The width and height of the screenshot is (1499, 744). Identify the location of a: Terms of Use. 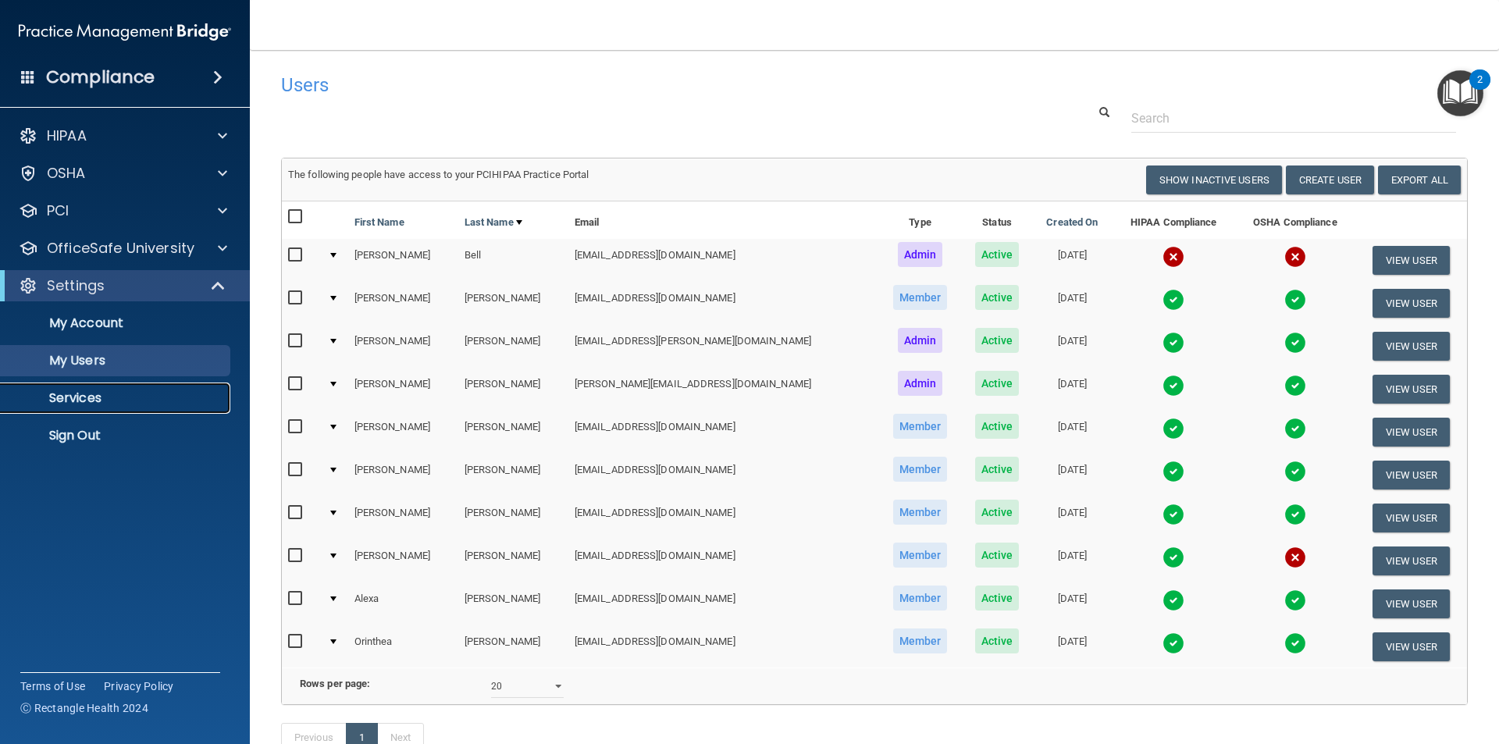
(52, 686).